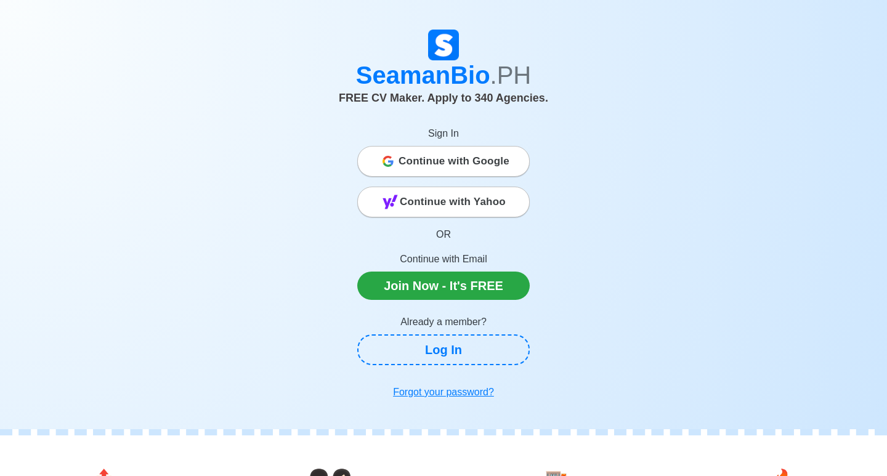 This screenshot has width=887, height=476. What do you see at coordinates (443, 286) in the screenshot?
I see `a: Join Now - It's FREE` at bounding box center [443, 286].